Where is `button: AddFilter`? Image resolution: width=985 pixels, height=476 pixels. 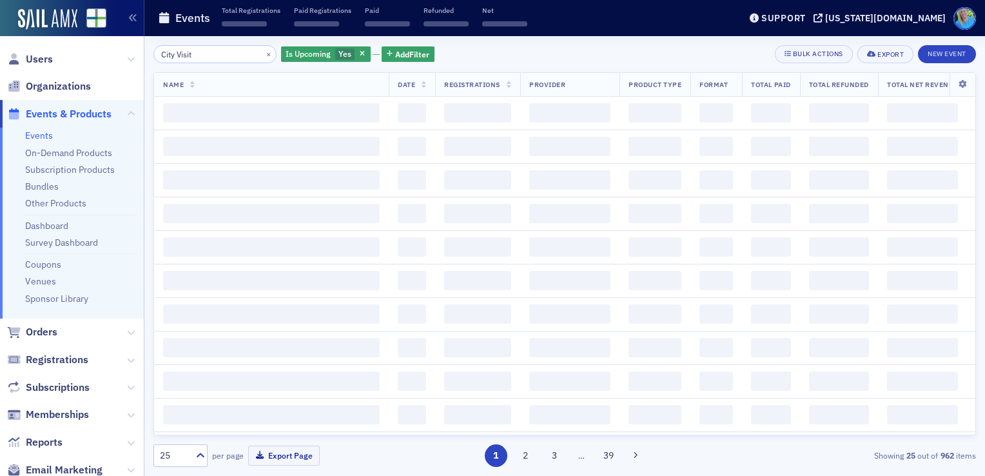
button: AddFilter is located at coordinates (408, 54).